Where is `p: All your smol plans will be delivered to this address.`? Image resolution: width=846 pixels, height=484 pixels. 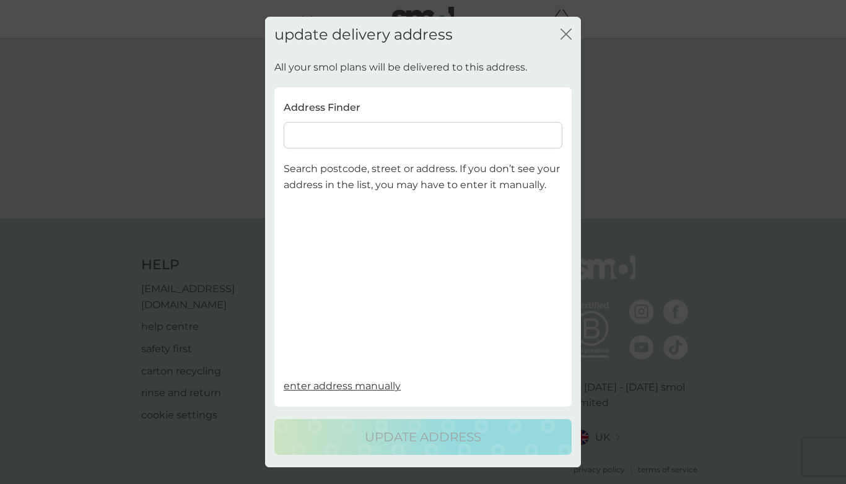 p: All your smol plans will be delivered to this address. is located at coordinates (401, 68).